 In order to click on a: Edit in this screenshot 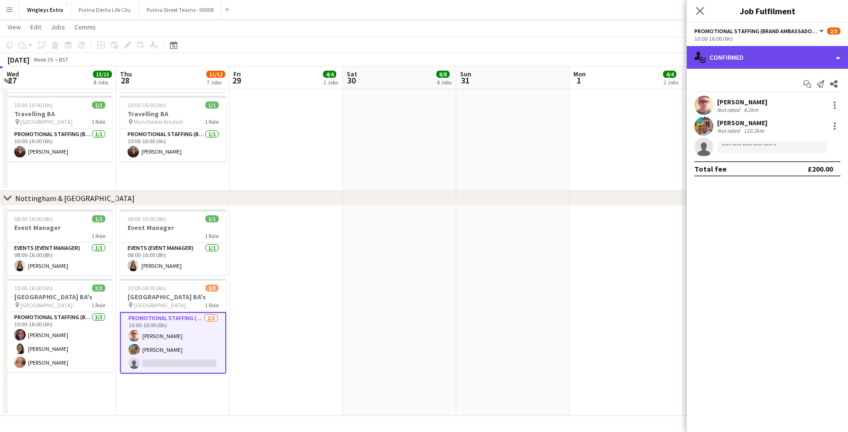, I will do `click(36, 27)`.